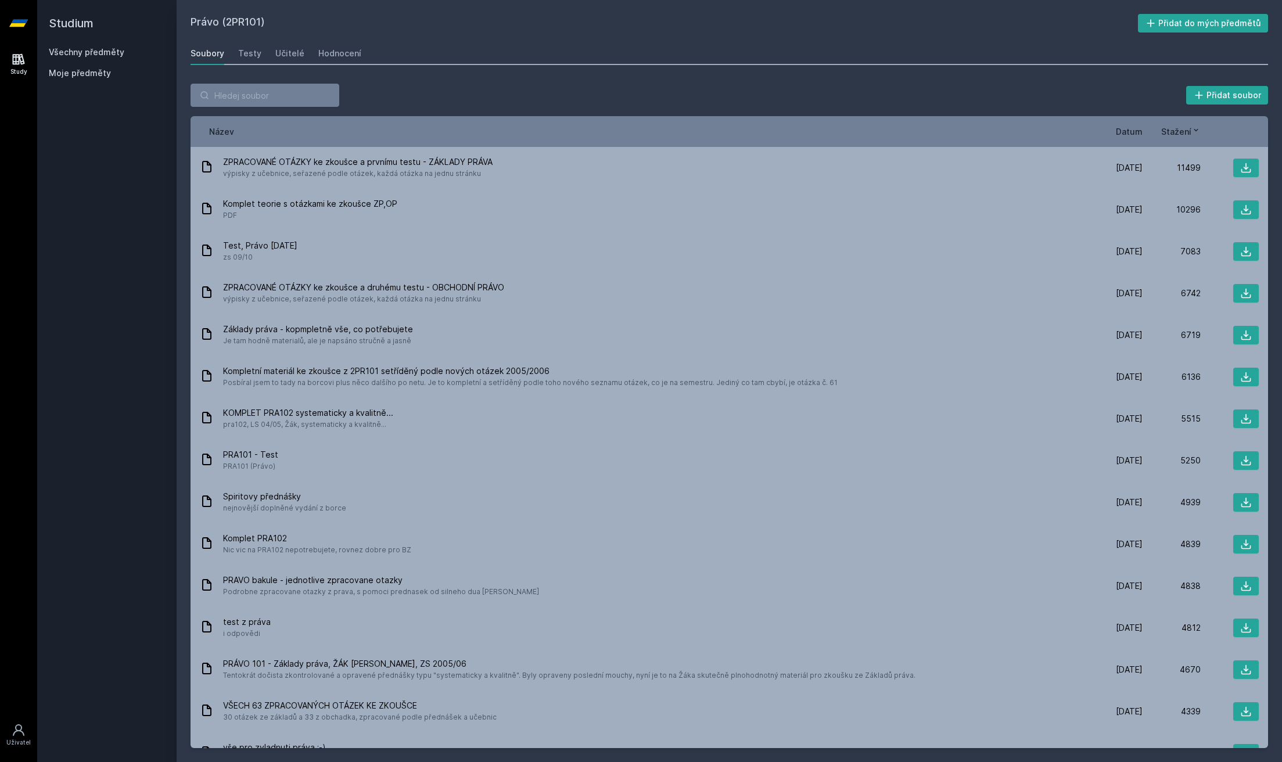  What do you see at coordinates (1172, 377) in the screenshot?
I see `div: 6136` at bounding box center [1172, 377].